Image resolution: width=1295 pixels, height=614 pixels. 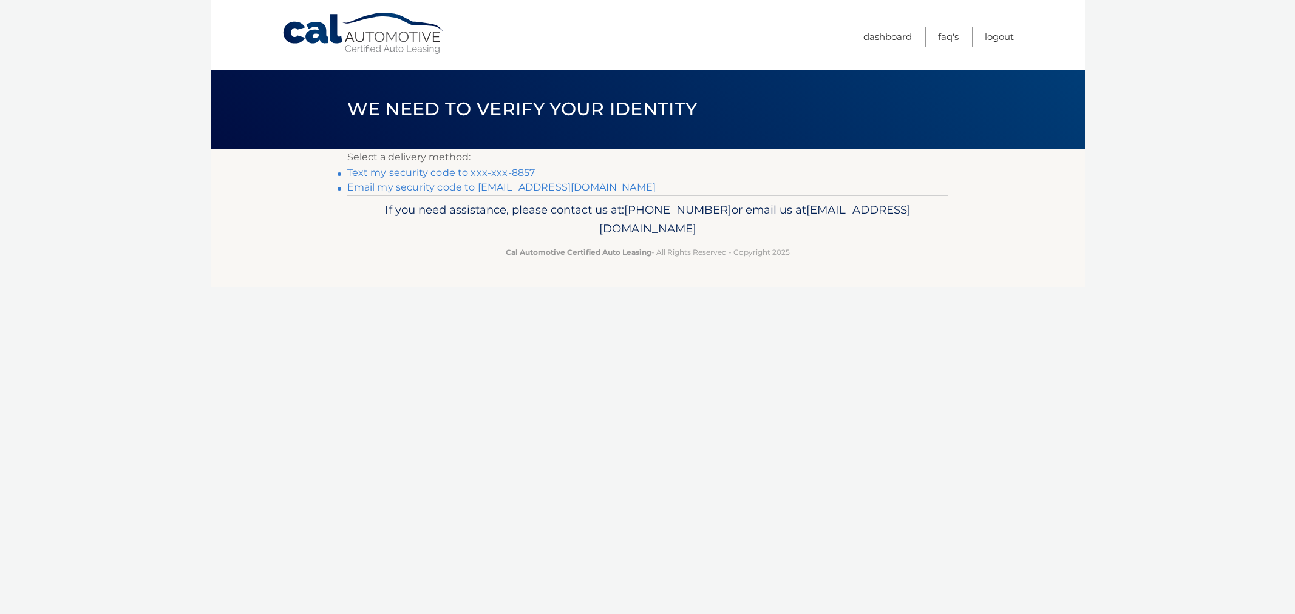 I want to click on a: Cal Automotive, so click(x=364, y=33).